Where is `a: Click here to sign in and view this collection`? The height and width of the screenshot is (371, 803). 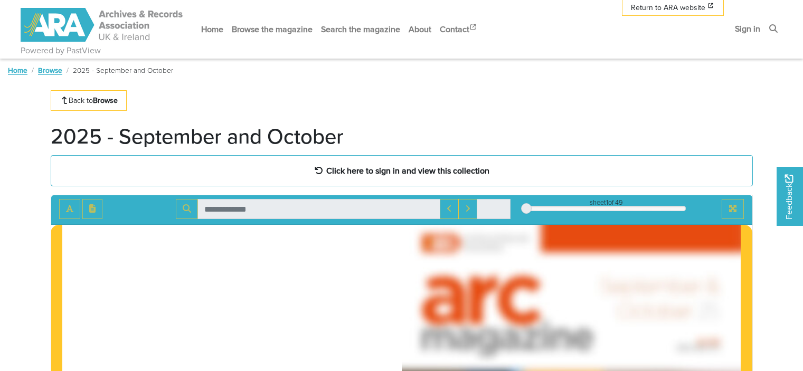 a: Click here to sign in and view this collection is located at coordinates (402, 170).